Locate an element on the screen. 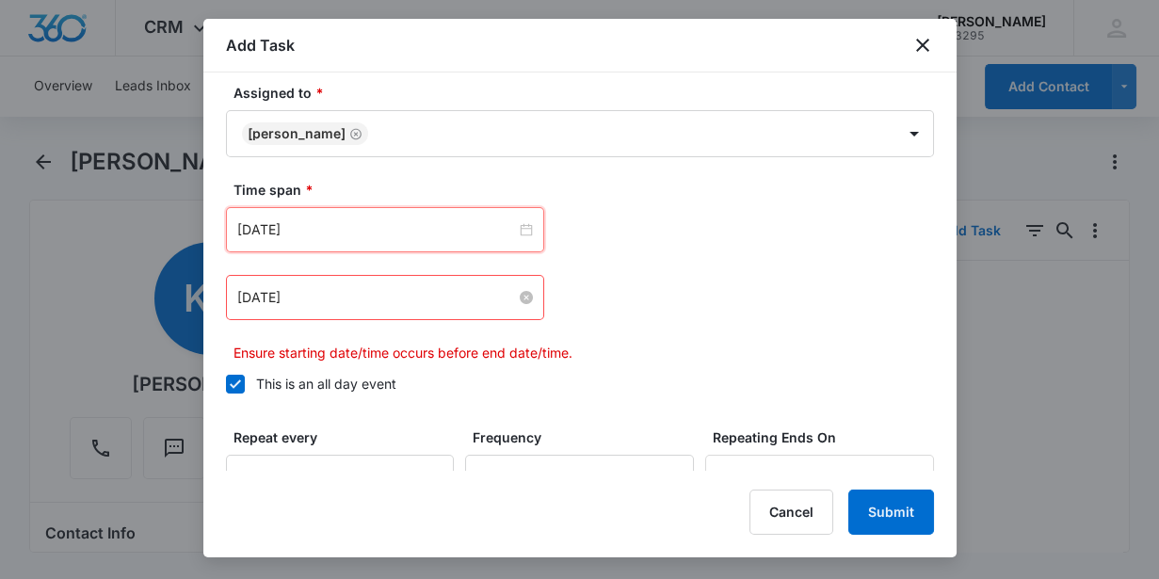 Image resolution: width=1159 pixels, height=579 pixels. input: Select date is located at coordinates (811, 477).